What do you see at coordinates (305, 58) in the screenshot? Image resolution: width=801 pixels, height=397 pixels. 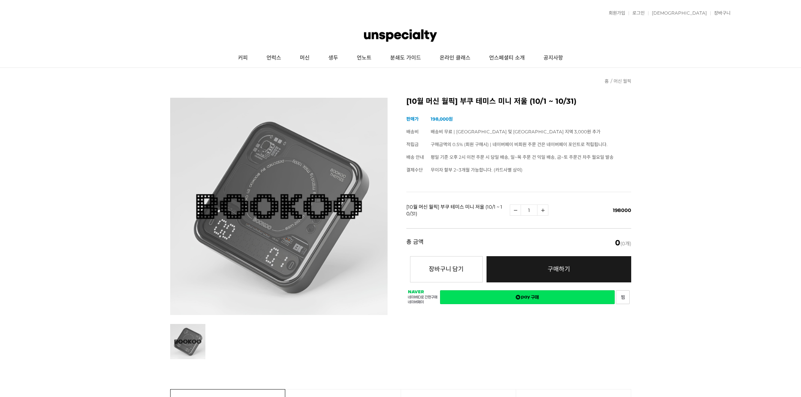 I see `a: 머신` at bounding box center [305, 58].